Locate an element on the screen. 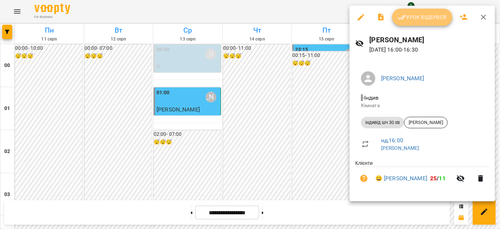 This screenshot has width=500, height=229. span: індивід шч 30 хв is located at coordinates (382, 122).